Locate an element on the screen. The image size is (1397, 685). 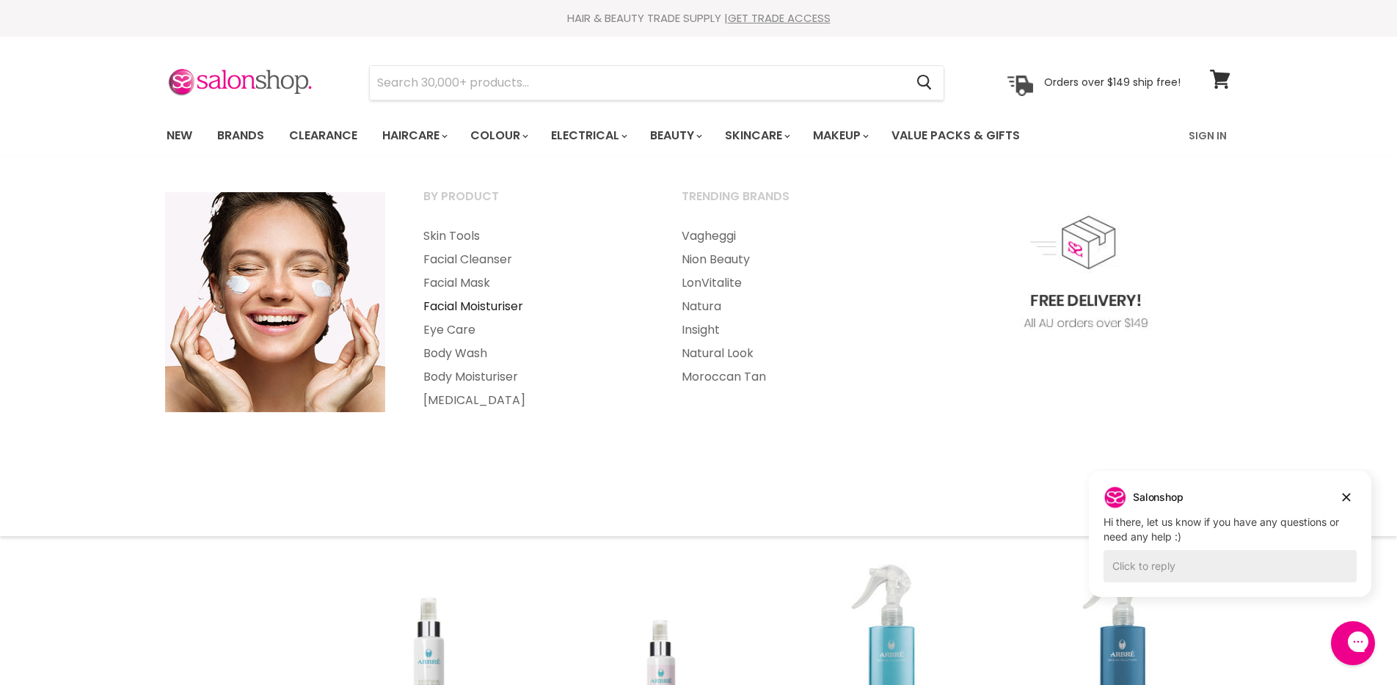
a: Body Wash is located at coordinates (533, 354).